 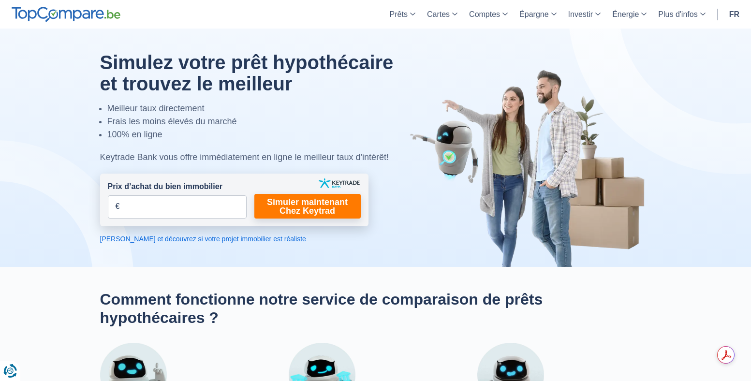 What do you see at coordinates (258, 157) in the screenshot?
I see `div: Keytrade Bank vous offre immédiatement en ligne le meilleur taux d'intérêt!` at bounding box center [258, 157].